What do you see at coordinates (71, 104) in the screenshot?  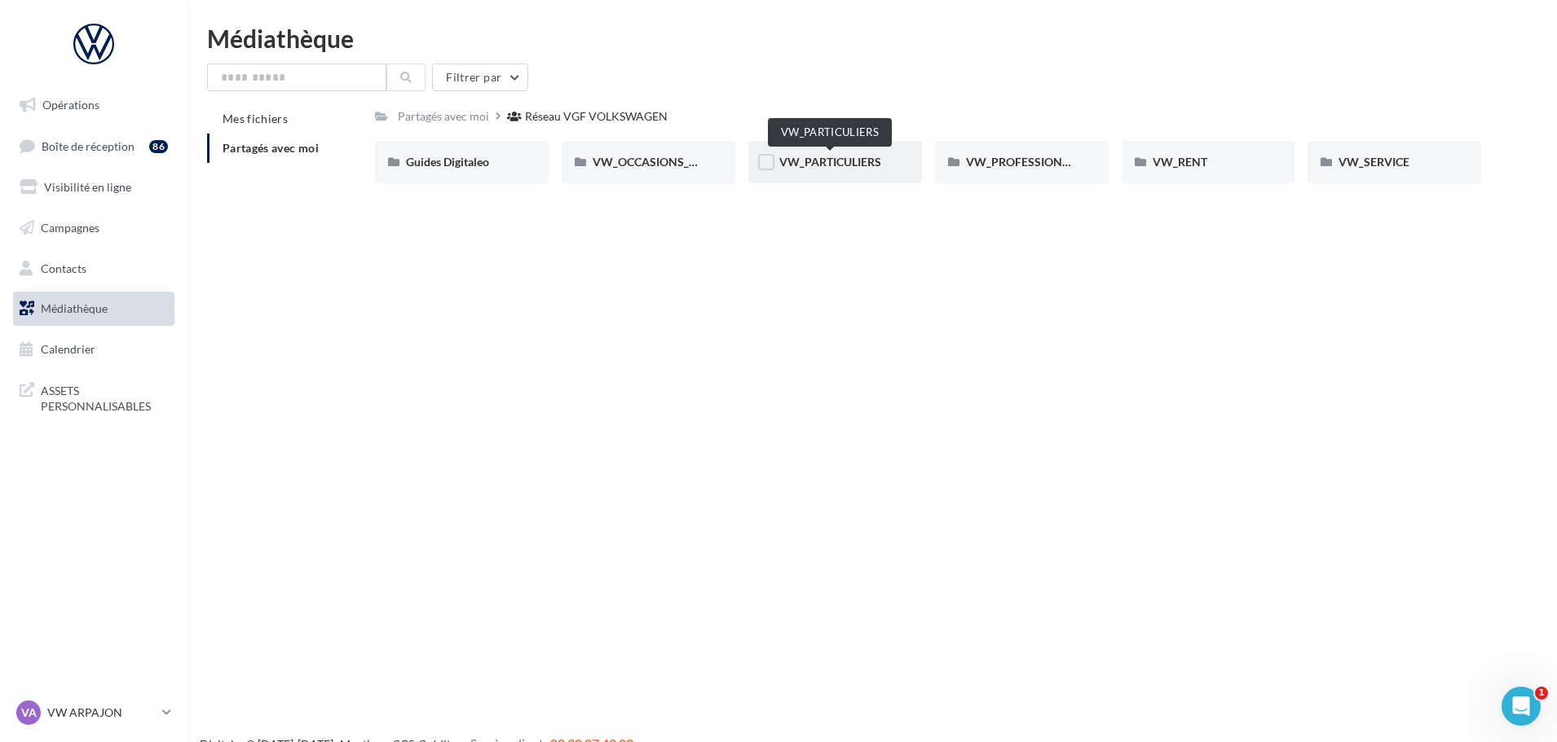 I see `span: Opérations` at bounding box center [71, 104].